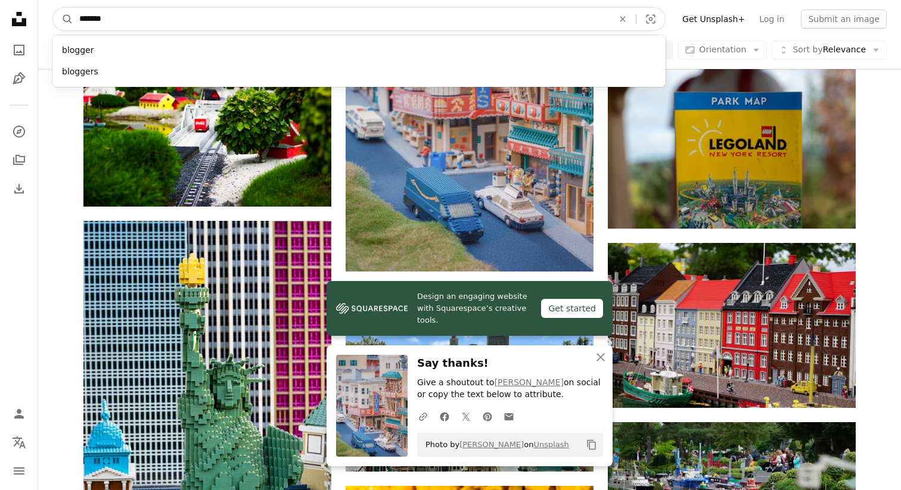 Image resolution: width=901 pixels, height=490 pixels. Describe the element at coordinates (572, 309) in the screenshot. I see `div: Get started` at that location.